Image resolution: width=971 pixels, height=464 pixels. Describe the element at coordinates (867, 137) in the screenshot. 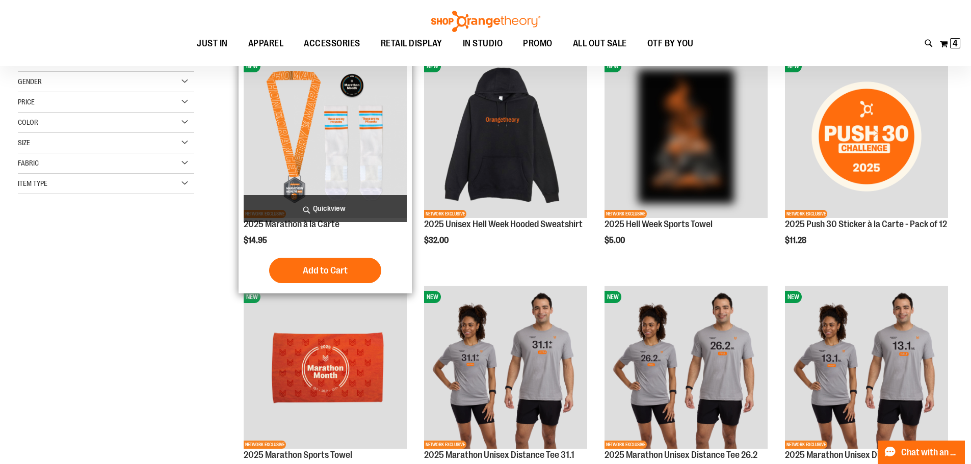

I see `a: 2025 Push 30 Sticker à la Carte - Pack of 12NEWNETWORK EXCLUSIVE` at that location.